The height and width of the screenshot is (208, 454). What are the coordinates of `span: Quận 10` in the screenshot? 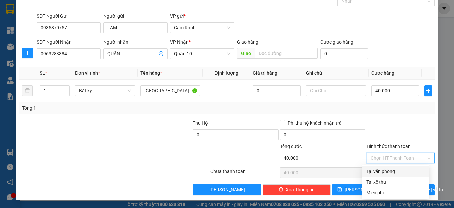 It's located at (202, 54).